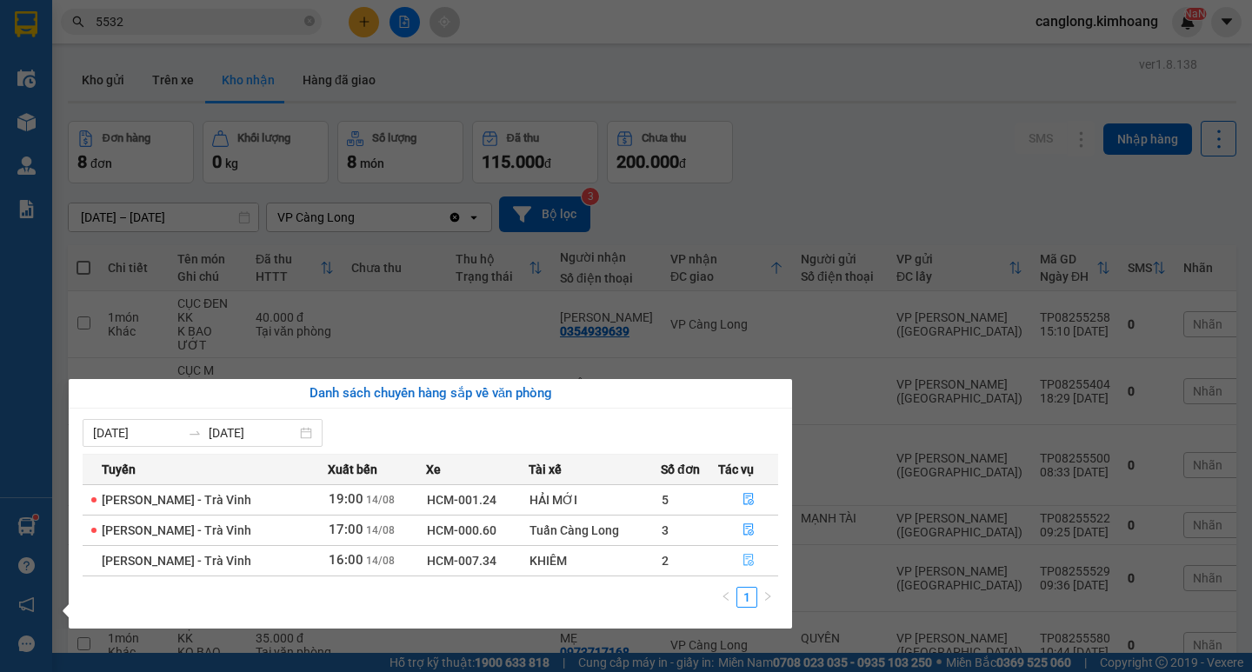 The height and width of the screenshot is (672, 1252). I want to click on span: 2, so click(665, 561).